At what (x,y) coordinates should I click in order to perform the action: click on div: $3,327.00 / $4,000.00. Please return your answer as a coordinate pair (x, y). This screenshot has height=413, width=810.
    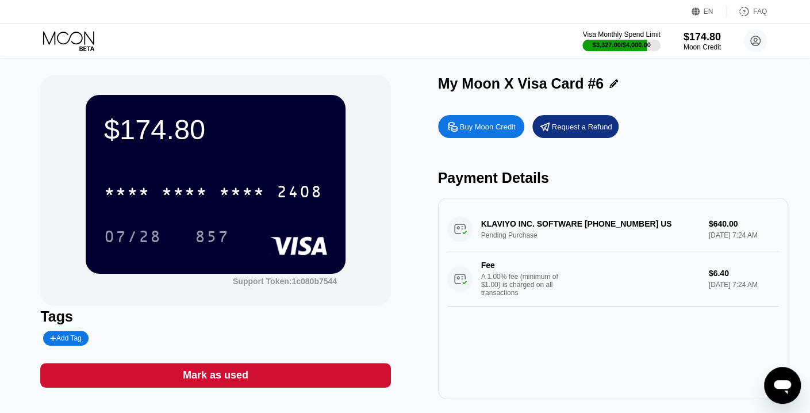
    Looking at the image, I should click on (622, 45).